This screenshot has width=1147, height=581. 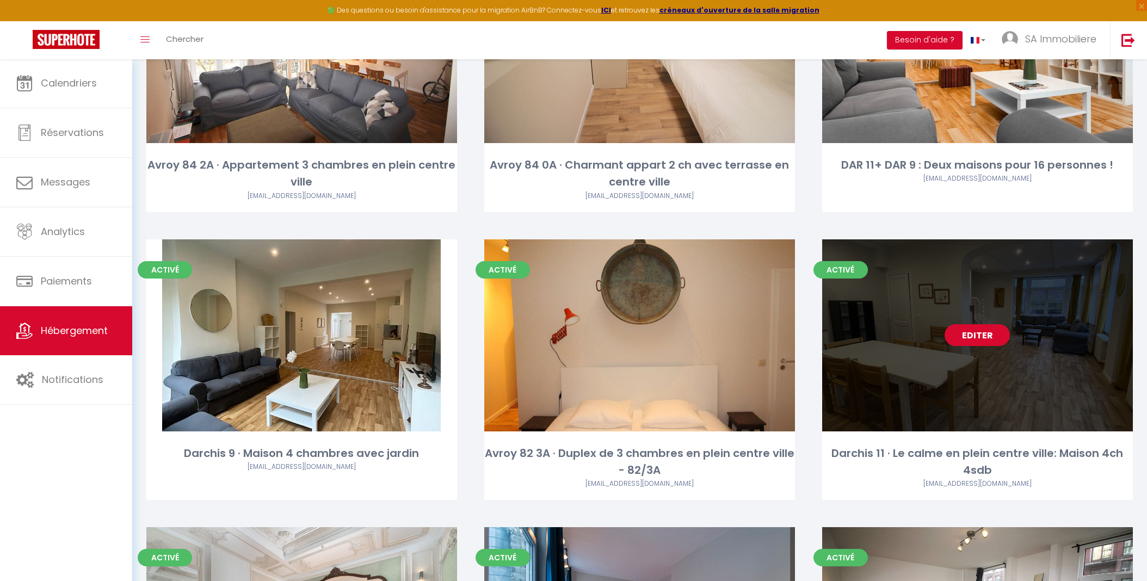 I want to click on span: Notifications, so click(x=72, y=379).